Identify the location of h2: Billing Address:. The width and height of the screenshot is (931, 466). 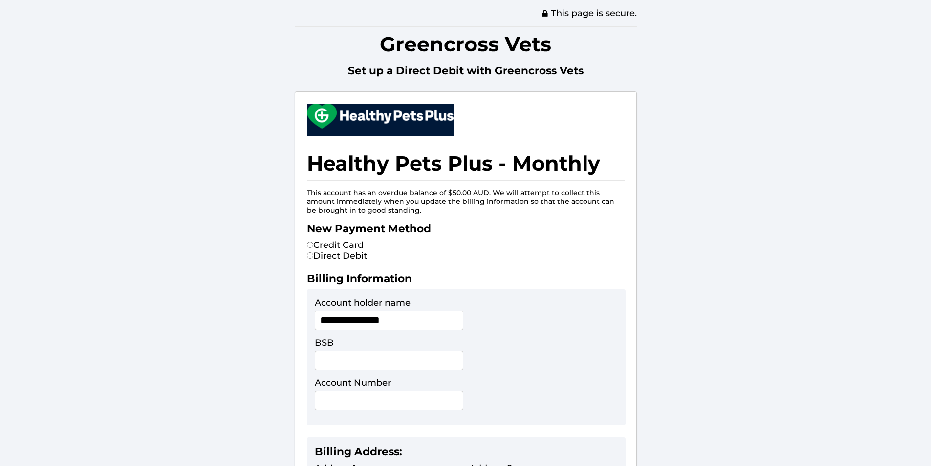
(466, 454).